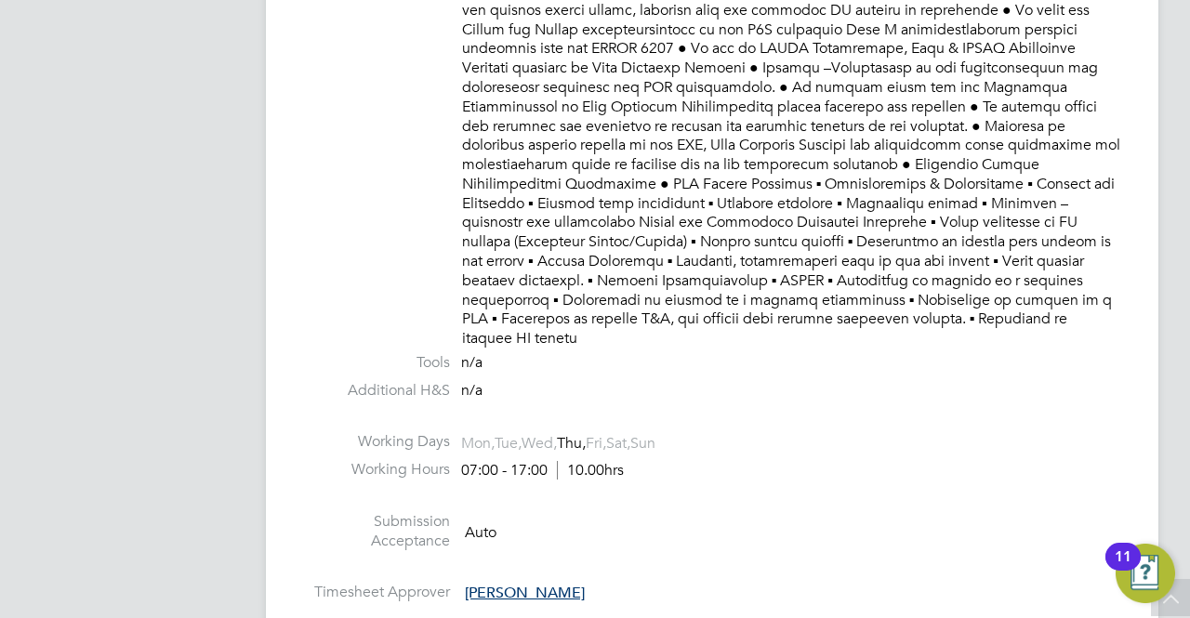 This screenshot has width=1190, height=618. Describe the element at coordinates (571, 443) in the screenshot. I see `span: Thu,` at that location.